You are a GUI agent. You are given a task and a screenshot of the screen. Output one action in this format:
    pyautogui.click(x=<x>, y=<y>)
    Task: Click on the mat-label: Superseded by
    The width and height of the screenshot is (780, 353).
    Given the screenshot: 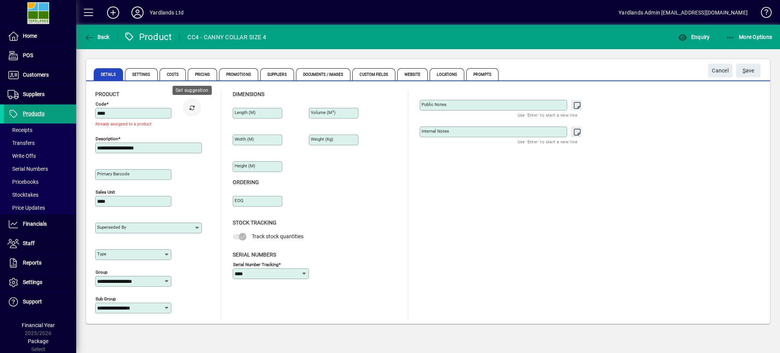 What is the action you would take?
    pyautogui.click(x=112, y=227)
    